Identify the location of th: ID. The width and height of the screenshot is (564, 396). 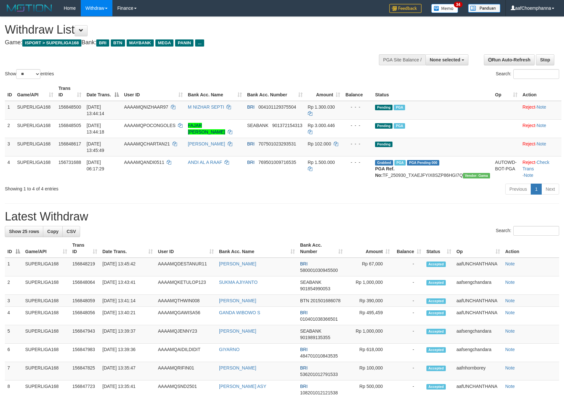
(10, 91).